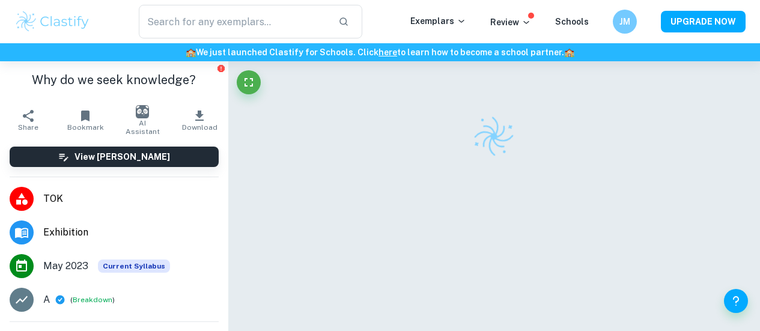 Image resolution: width=760 pixels, height=331 pixels. Describe the element at coordinates (131, 199) in the screenshot. I see `span: TOK` at that location.